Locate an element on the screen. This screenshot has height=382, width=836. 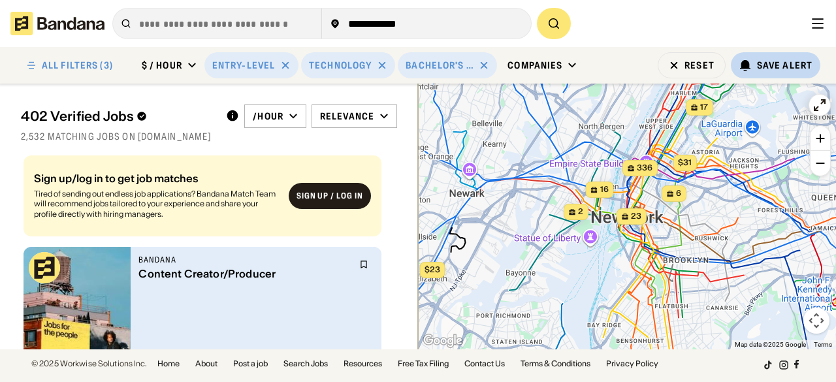
span: $31 is located at coordinates (685, 162).